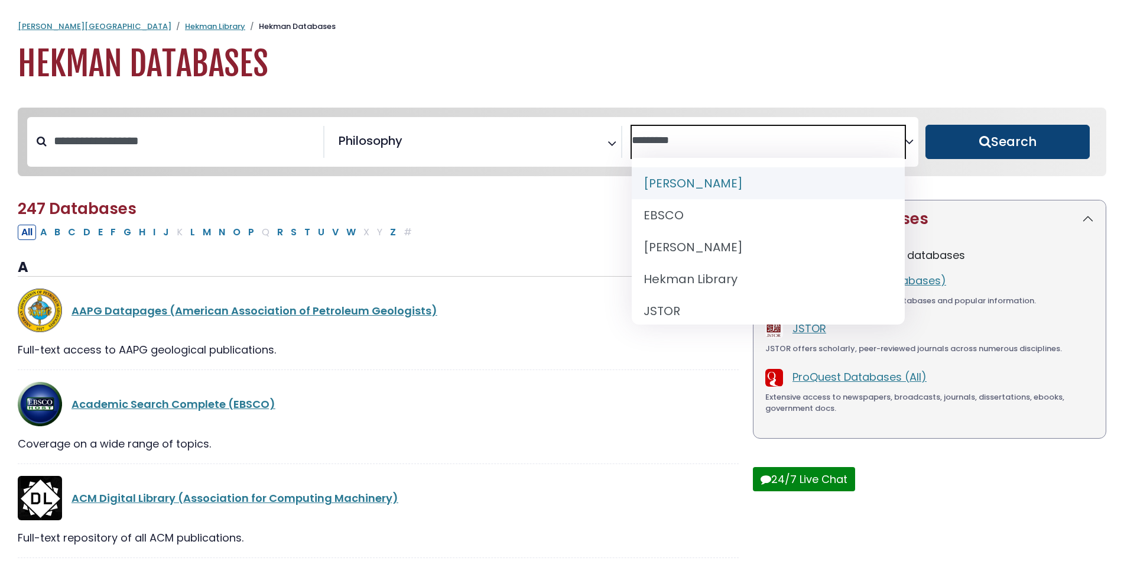  What do you see at coordinates (335, 232) in the screenshot?
I see `button: Filter Results V` at bounding box center [335, 232].